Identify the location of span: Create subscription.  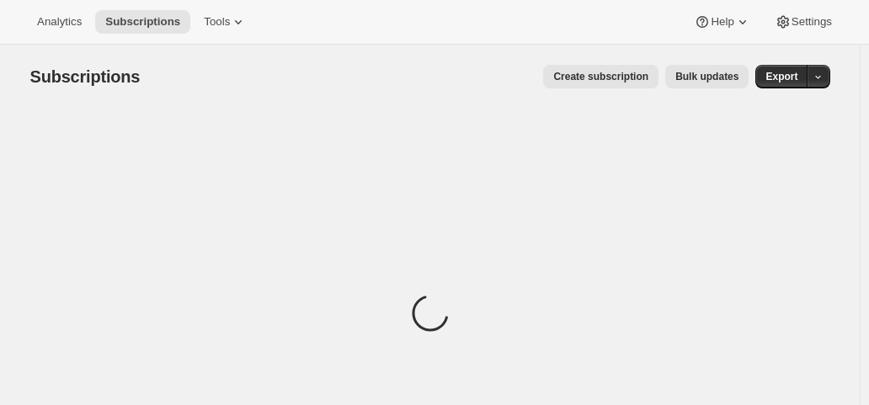
(600, 77).